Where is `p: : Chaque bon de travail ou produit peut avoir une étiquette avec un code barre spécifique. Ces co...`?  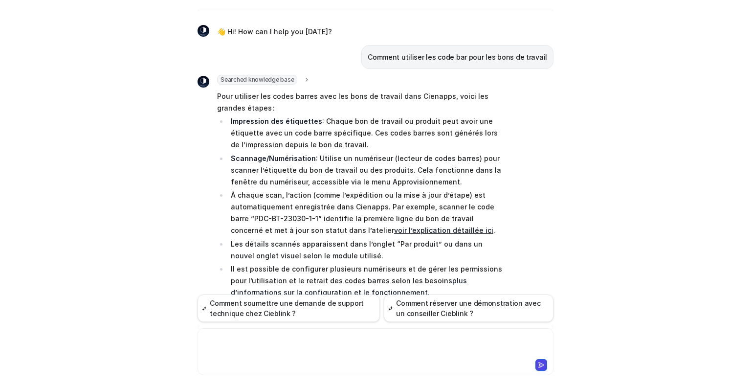 p: : Chaque bon de travail ou produit peut avoir une étiquette avec un code barre spécifique. Ces co... is located at coordinates (367, 133).